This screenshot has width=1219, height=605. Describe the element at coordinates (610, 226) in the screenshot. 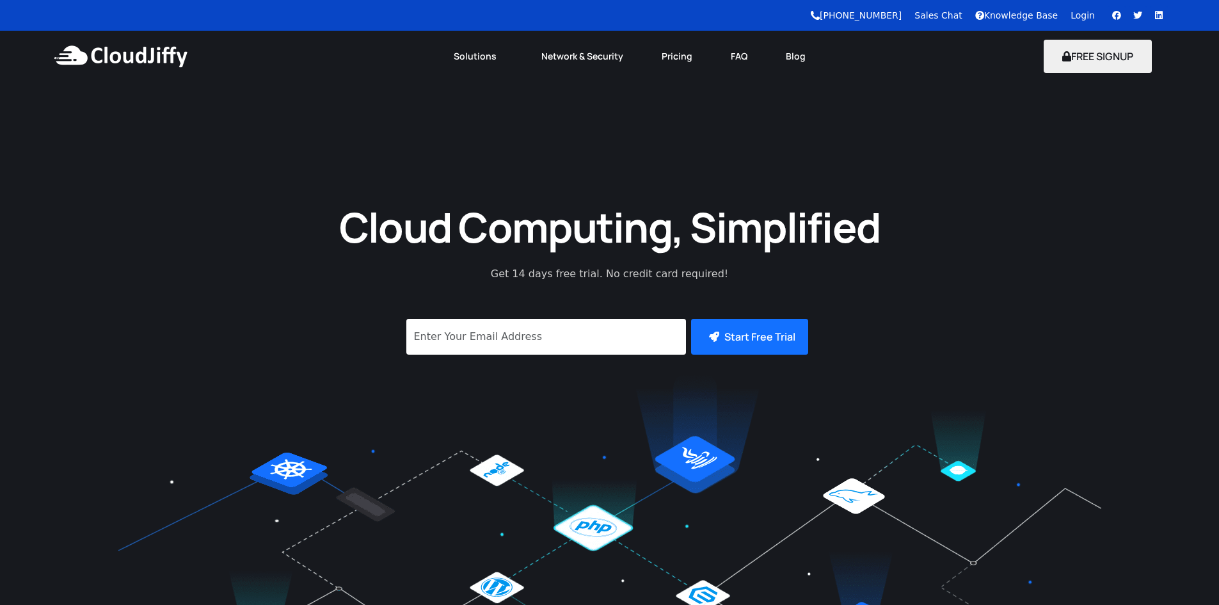

I see `h1: Cloud Computing, Simplified` at that location.